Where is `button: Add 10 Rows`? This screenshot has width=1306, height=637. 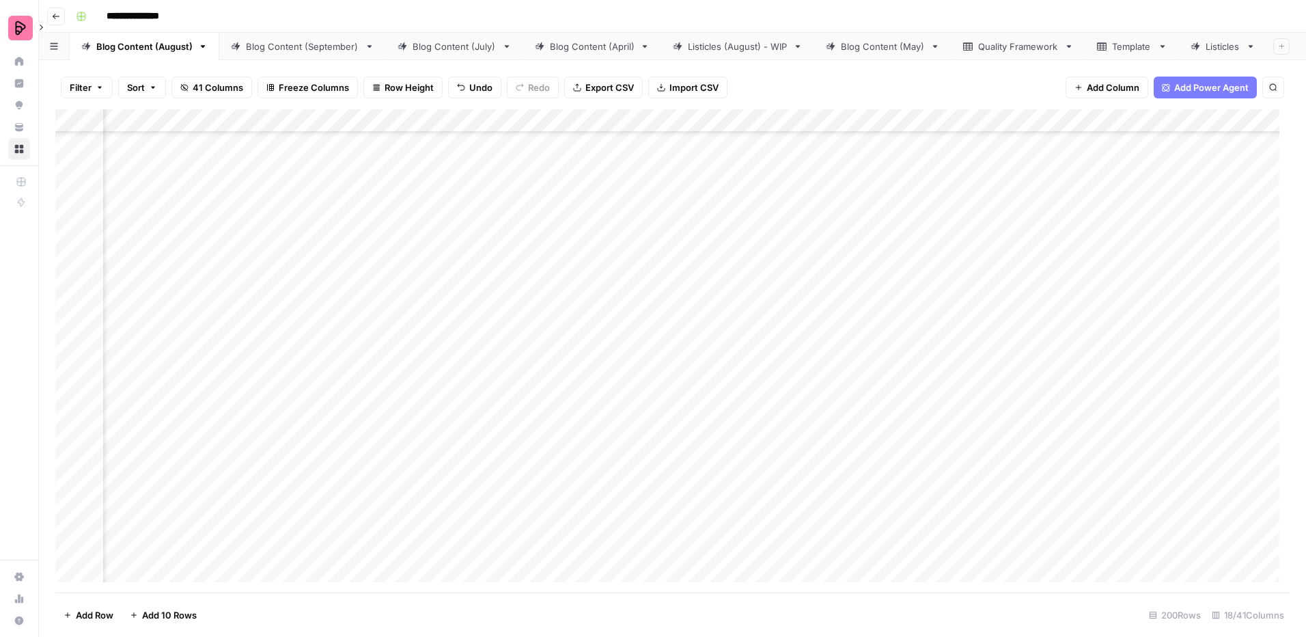 button: Add 10 Rows is located at coordinates (163, 615).